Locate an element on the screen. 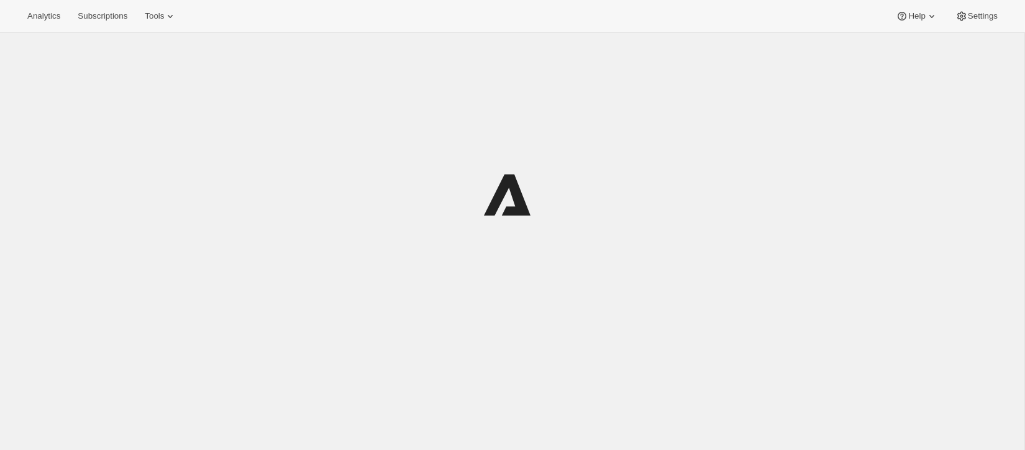  button: Settings is located at coordinates (977, 16).